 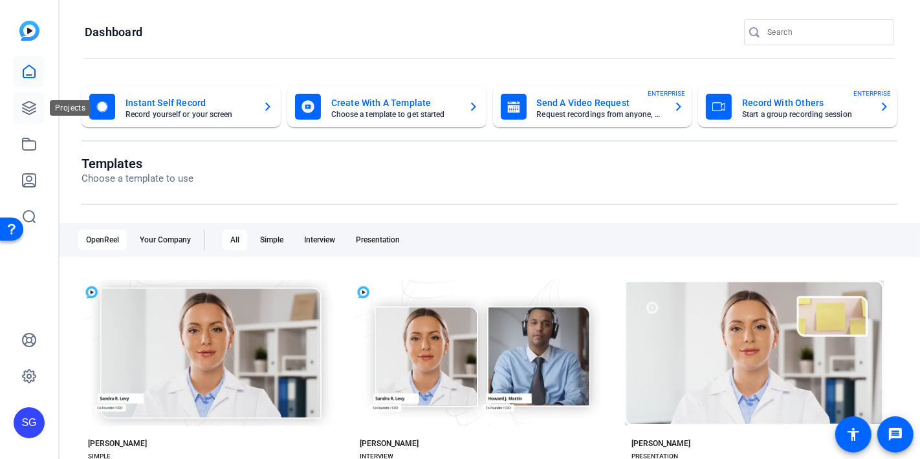 What do you see at coordinates (600, 103) in the screenshot?
I see `mat-card-title: Send A Video Request` at bounding box center [600, 103].